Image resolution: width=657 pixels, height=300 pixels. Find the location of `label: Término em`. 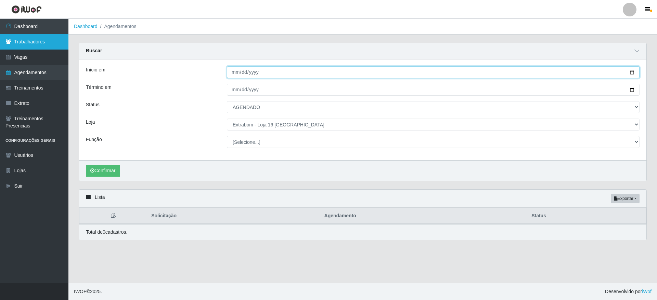

label: Término em is located at coordinates (98, 87).